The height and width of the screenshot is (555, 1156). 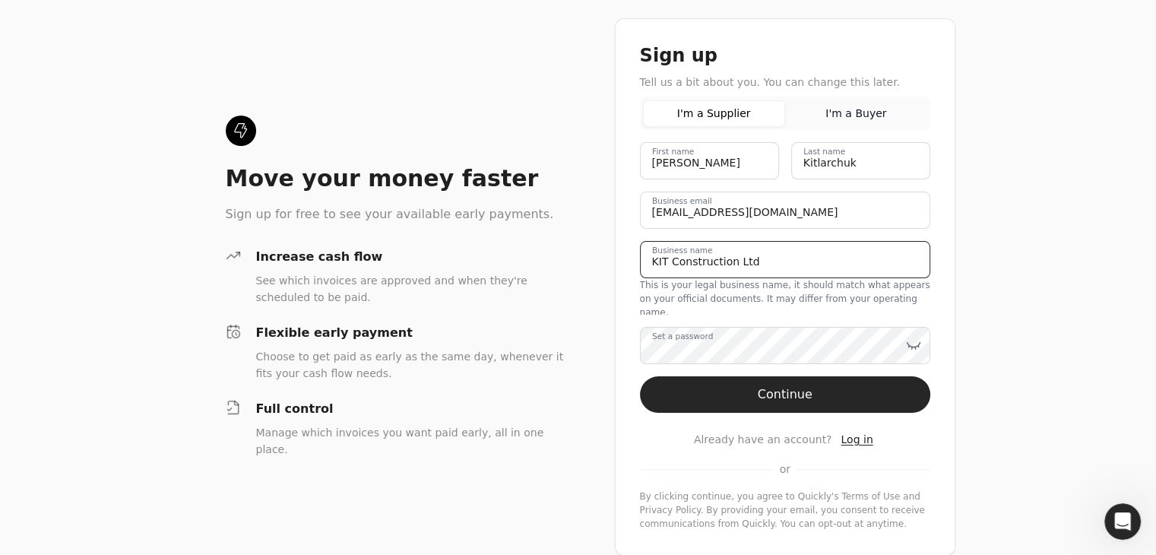 What do you see at coordinates (411, 409) in the screenshot?
I see `div: Full control` at bounding box center [411, 409].